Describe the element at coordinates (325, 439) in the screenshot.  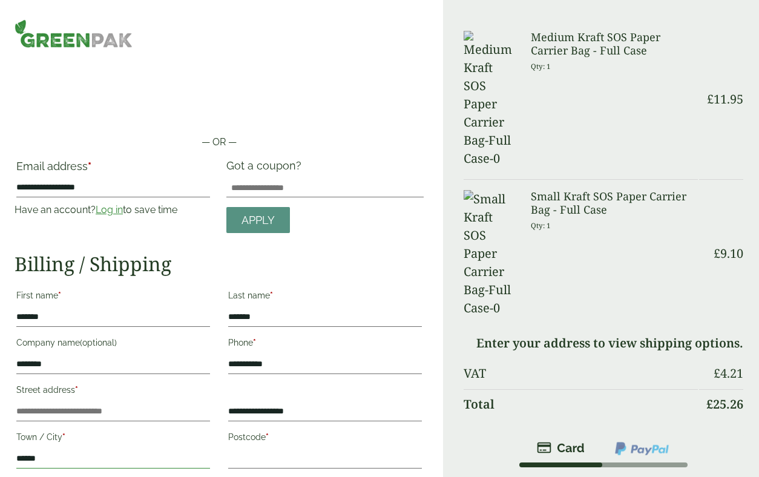
I see `label: Postcode` at that location.